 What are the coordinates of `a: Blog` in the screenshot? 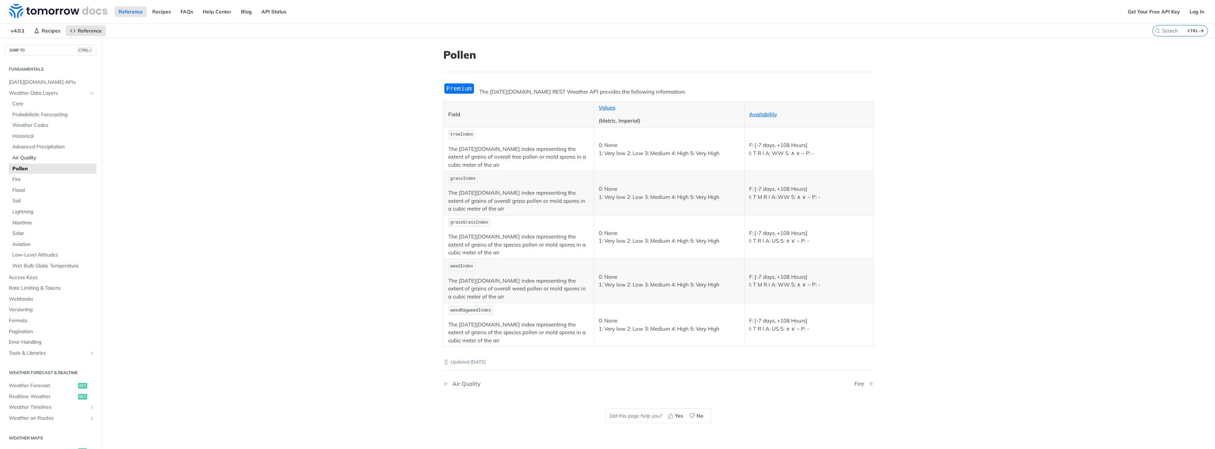 It's located at (246, 12).